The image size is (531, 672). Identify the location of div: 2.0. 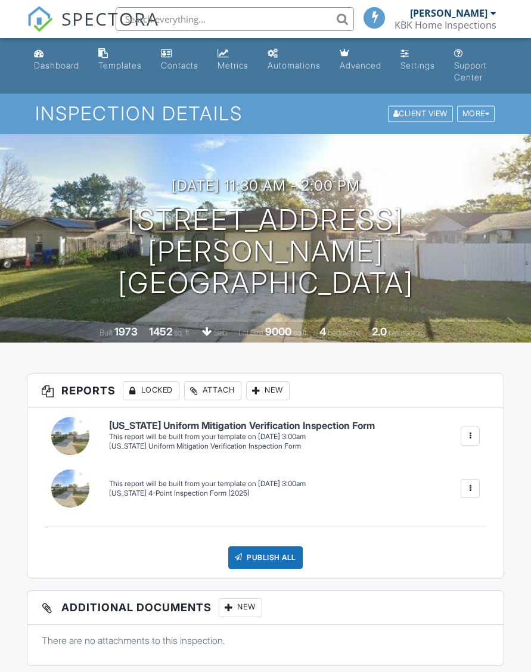
(379, 331).